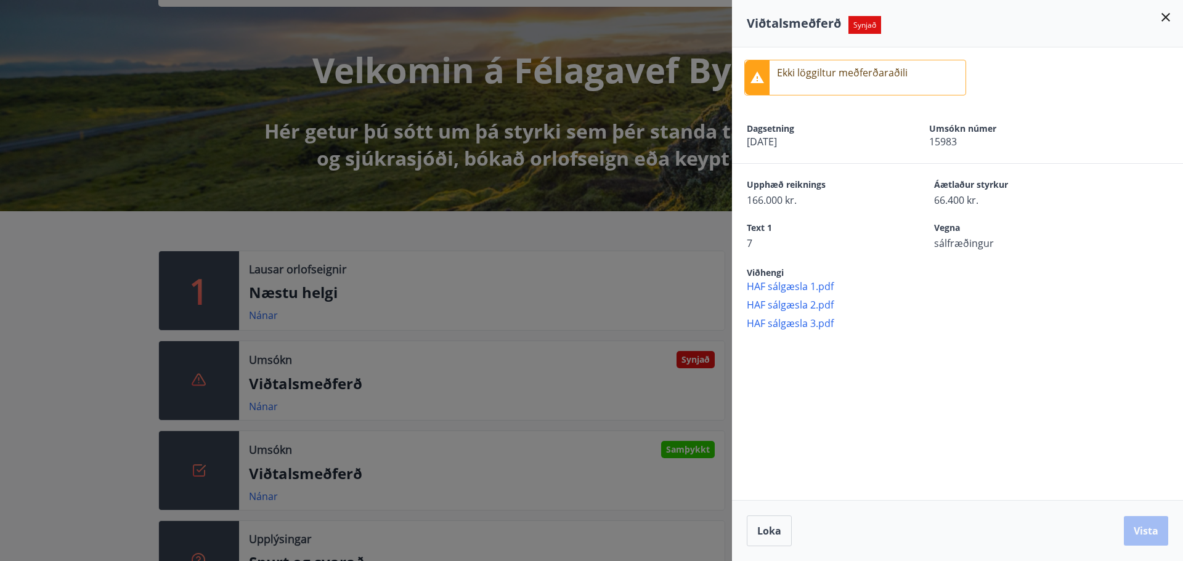 The width and height of the screenshot is (1183, 561). Describe the element at coordinates (1006, 186) in the screenshot. I see `span: Áætlaður styrkur` at that location.